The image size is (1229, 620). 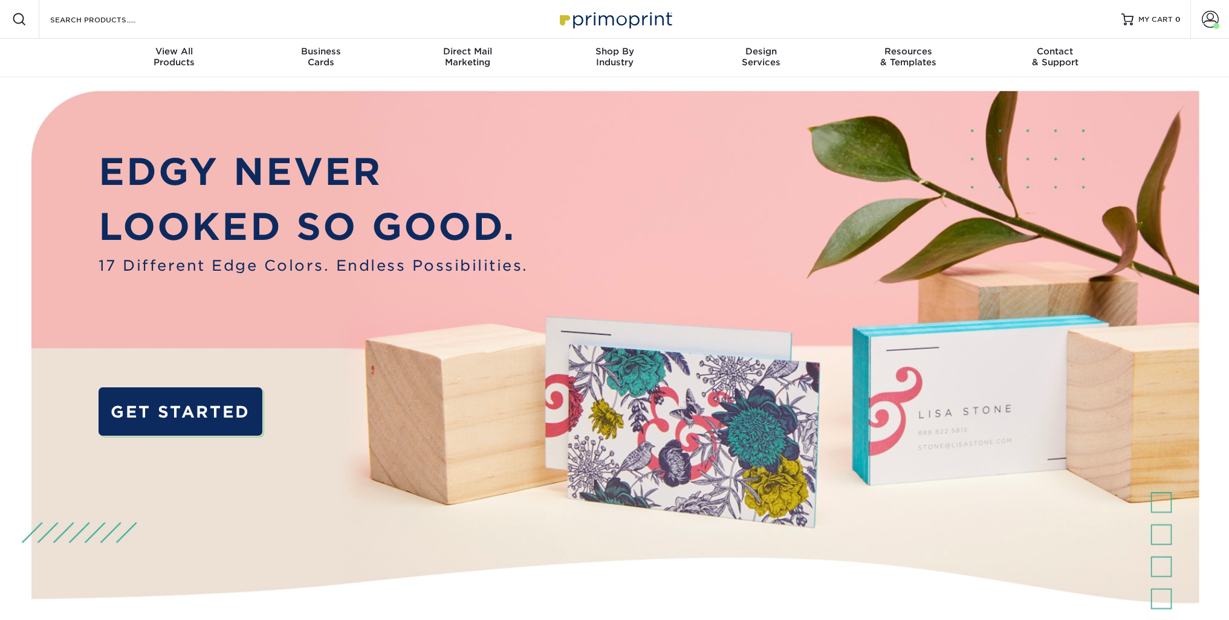 What do you see at coordinates (908, 51) in the screenshot?
I see `span: Resources` at bounding box center [908, 51].